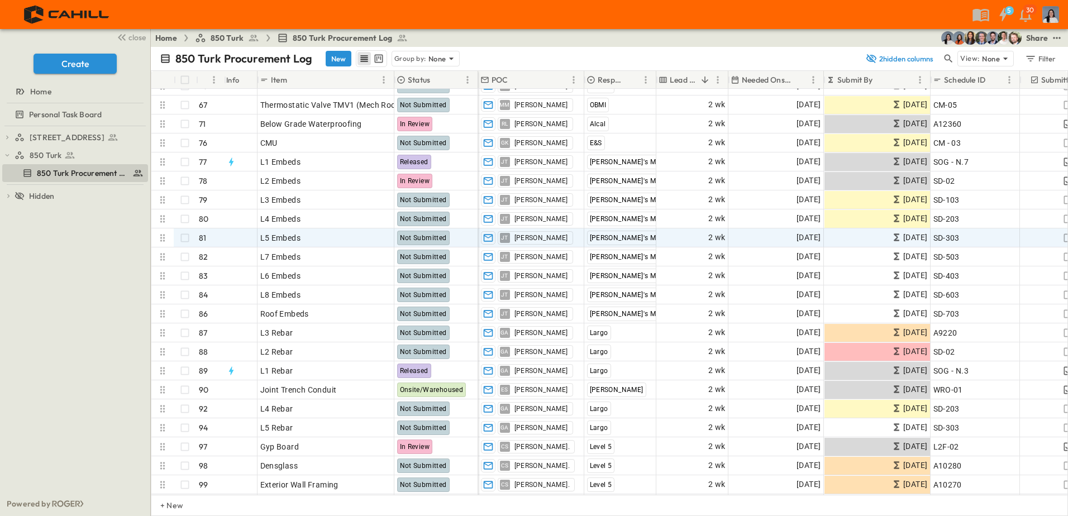  What do you see at coordinates (280, 219) in the screenshot?
I see `span: L4 Embeds` at bounding box center [280, 219].